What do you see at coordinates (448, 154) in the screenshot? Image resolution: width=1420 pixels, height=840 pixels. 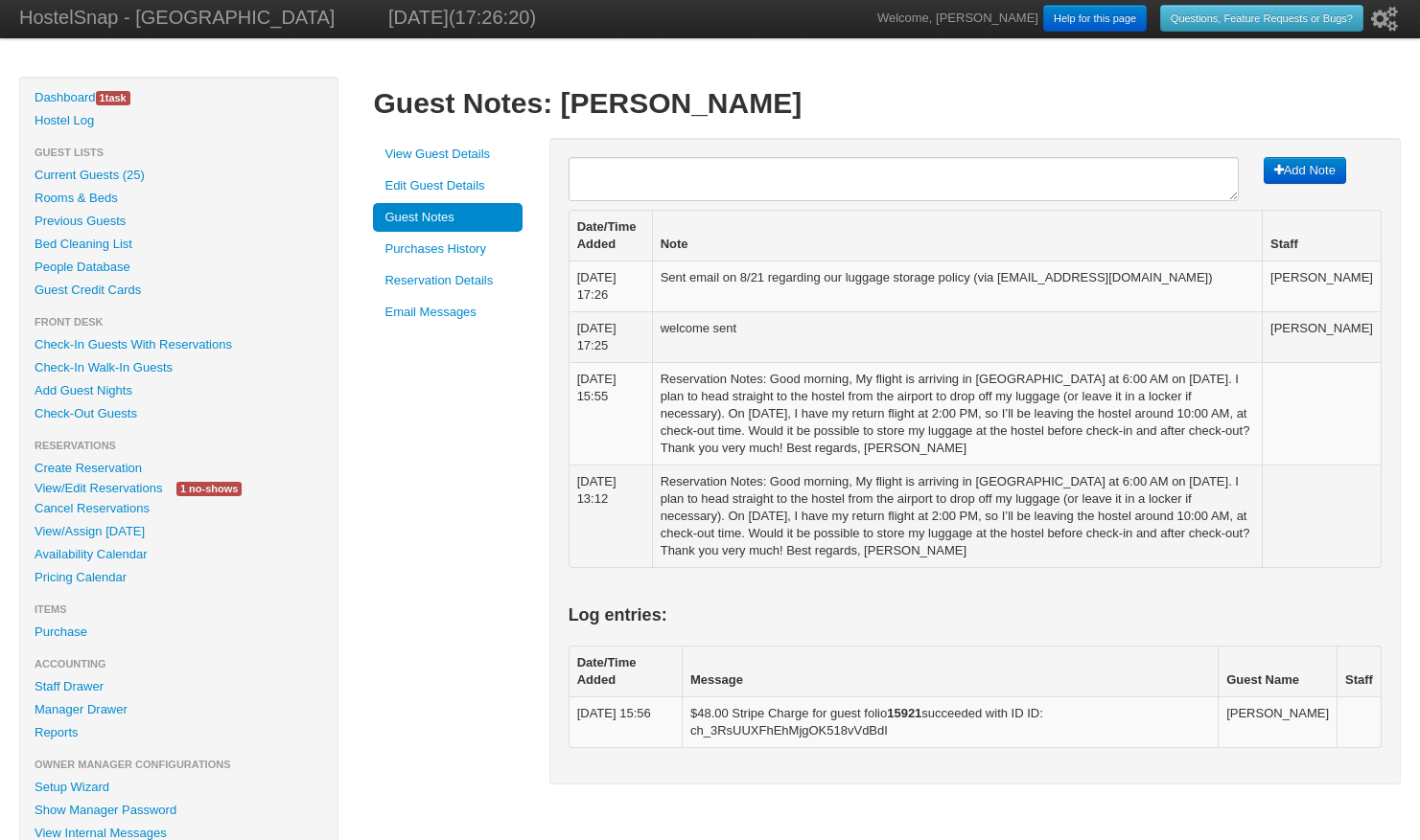 I see `a: View Guest Details` at bounding box center [448, 154].